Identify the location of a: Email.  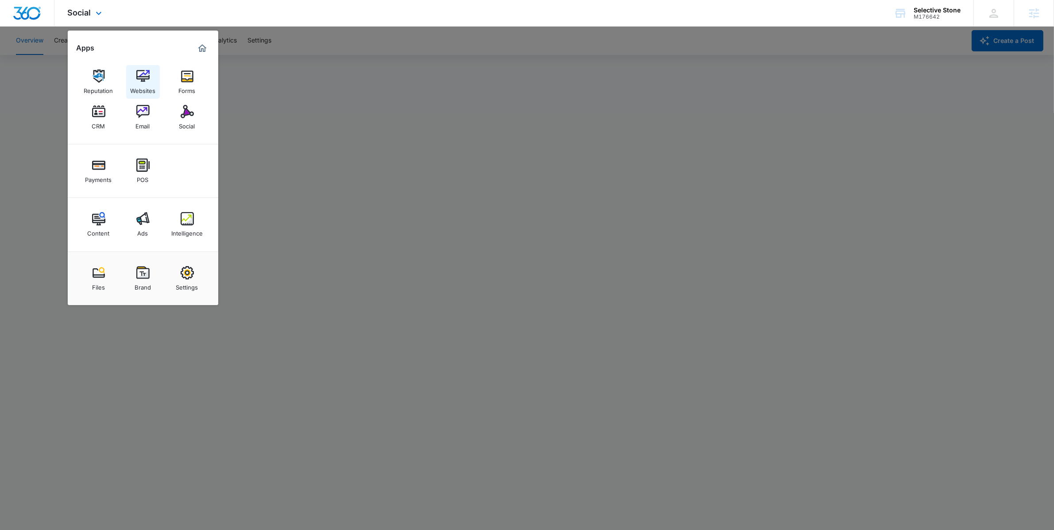
(143, 117).